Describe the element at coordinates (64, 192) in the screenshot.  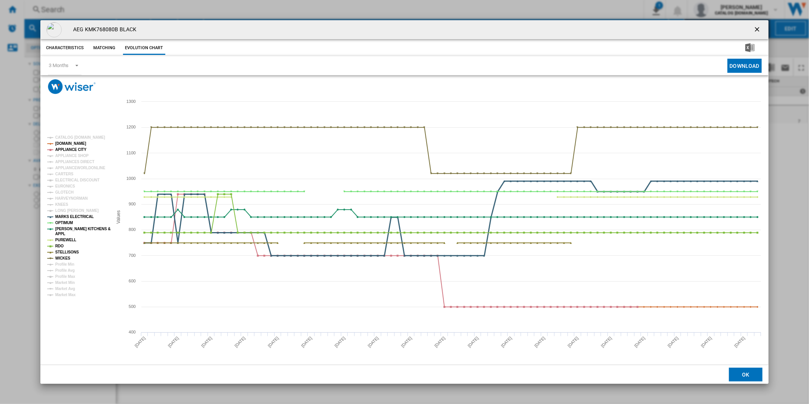
I see `tspan: GLOTECH` at that location.